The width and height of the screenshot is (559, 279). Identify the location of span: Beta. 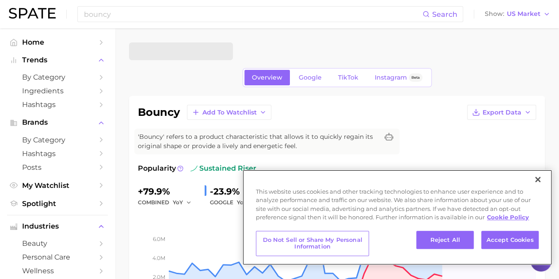
(416, 77).